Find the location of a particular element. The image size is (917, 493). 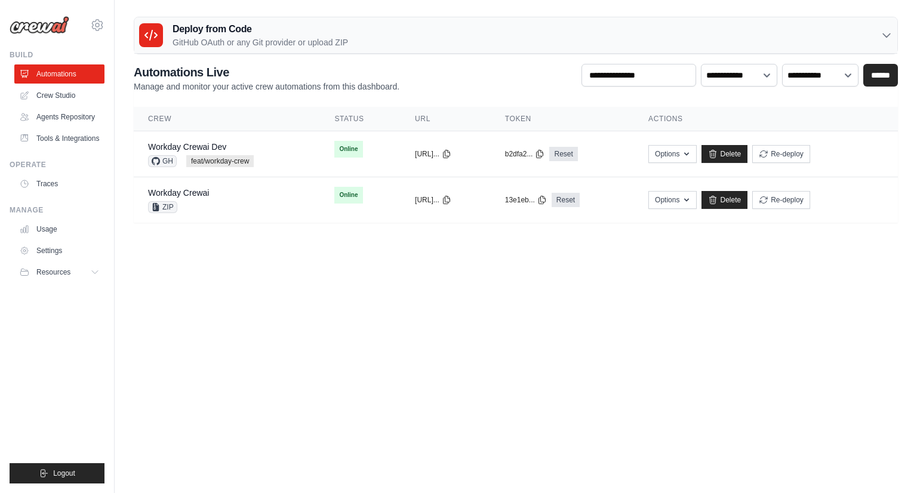

a: Workday Crewai Dev is located at coordinates (187, 147).